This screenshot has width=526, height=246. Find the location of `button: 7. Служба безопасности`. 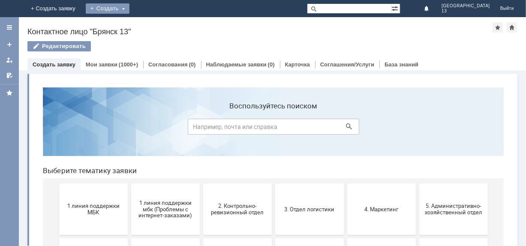

button: 7. Служба безопасности is located at coordinates (129, 183).